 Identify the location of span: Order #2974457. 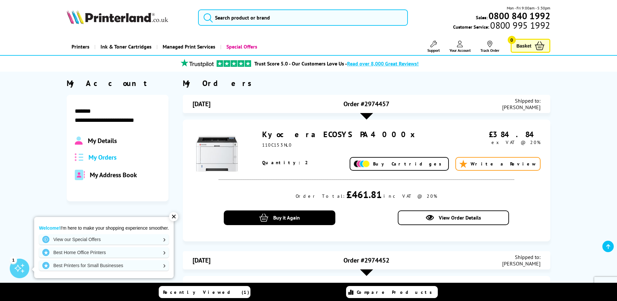
(366, 104).